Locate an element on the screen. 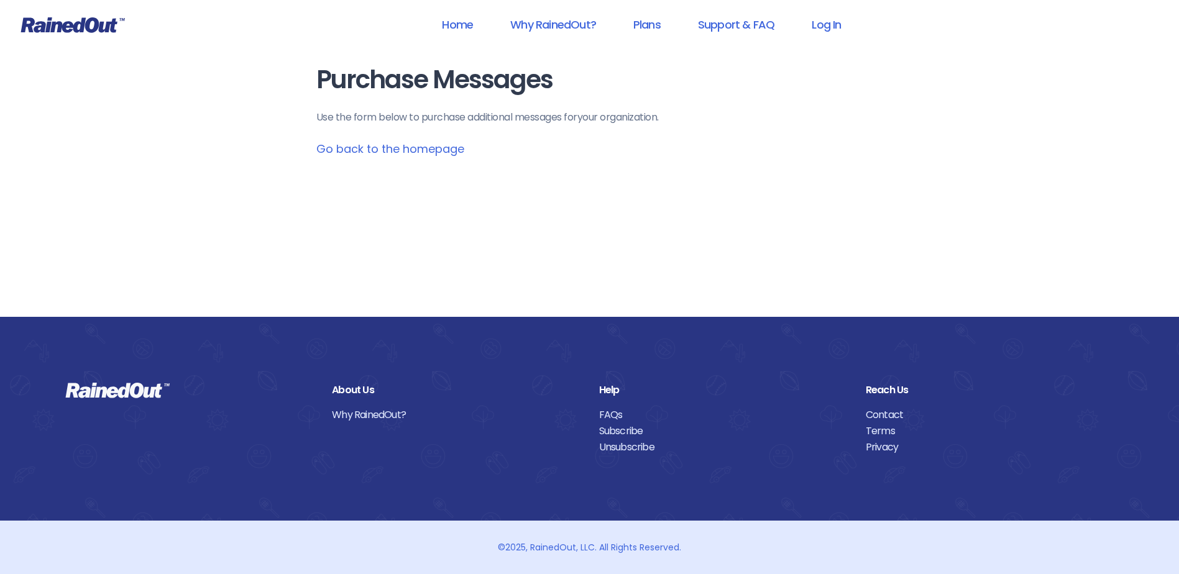  a: Log In is located at coordinates (826, 24).